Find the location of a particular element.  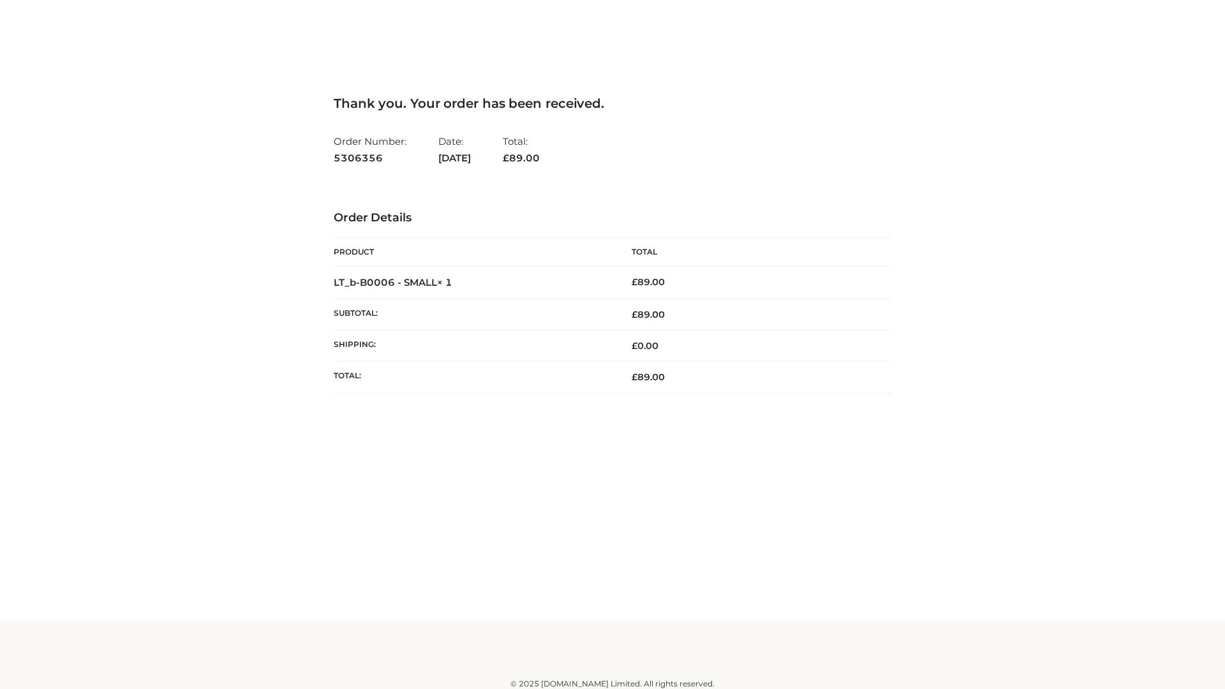

h3: Order Details is located at coordinates (612, 218).